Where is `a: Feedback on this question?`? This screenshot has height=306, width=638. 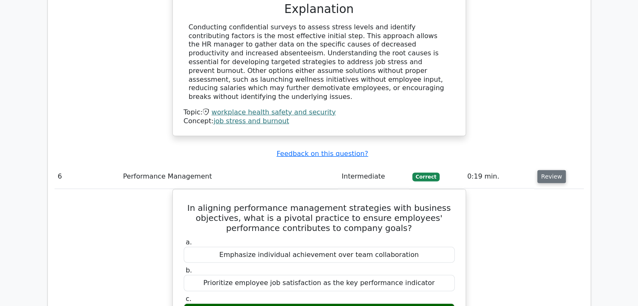
a: Feedback on this question? is located at coordinates (322, 154).